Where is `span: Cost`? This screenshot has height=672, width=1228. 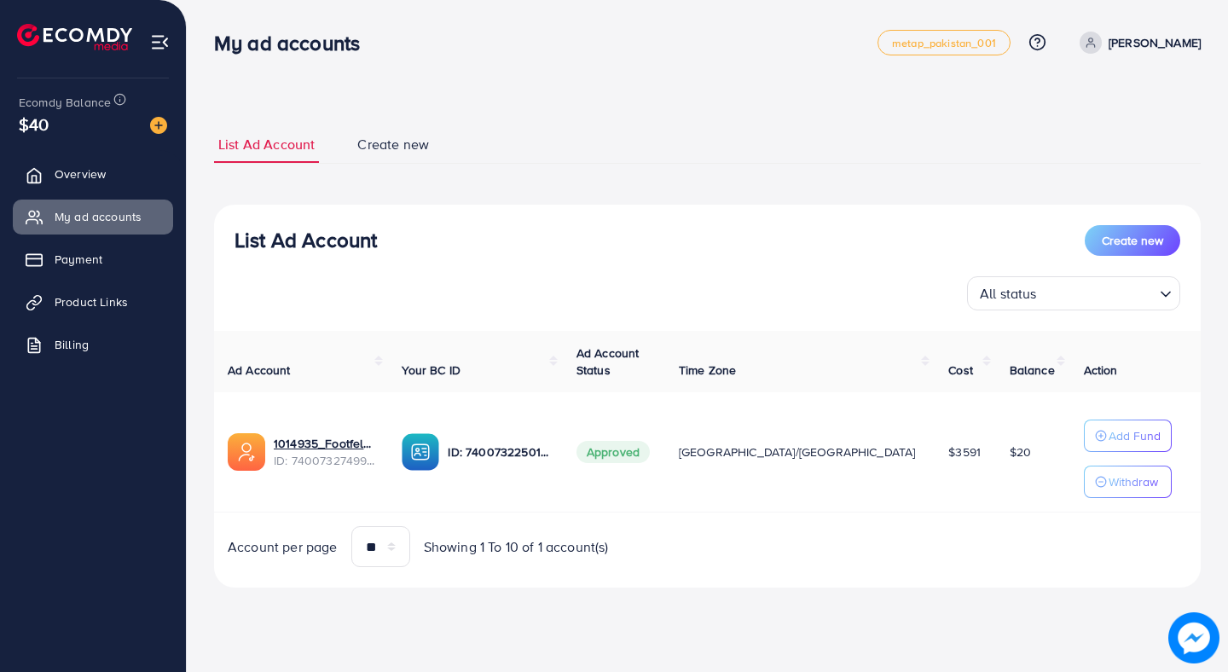 span: Cost is located at coordinates (960, 370).